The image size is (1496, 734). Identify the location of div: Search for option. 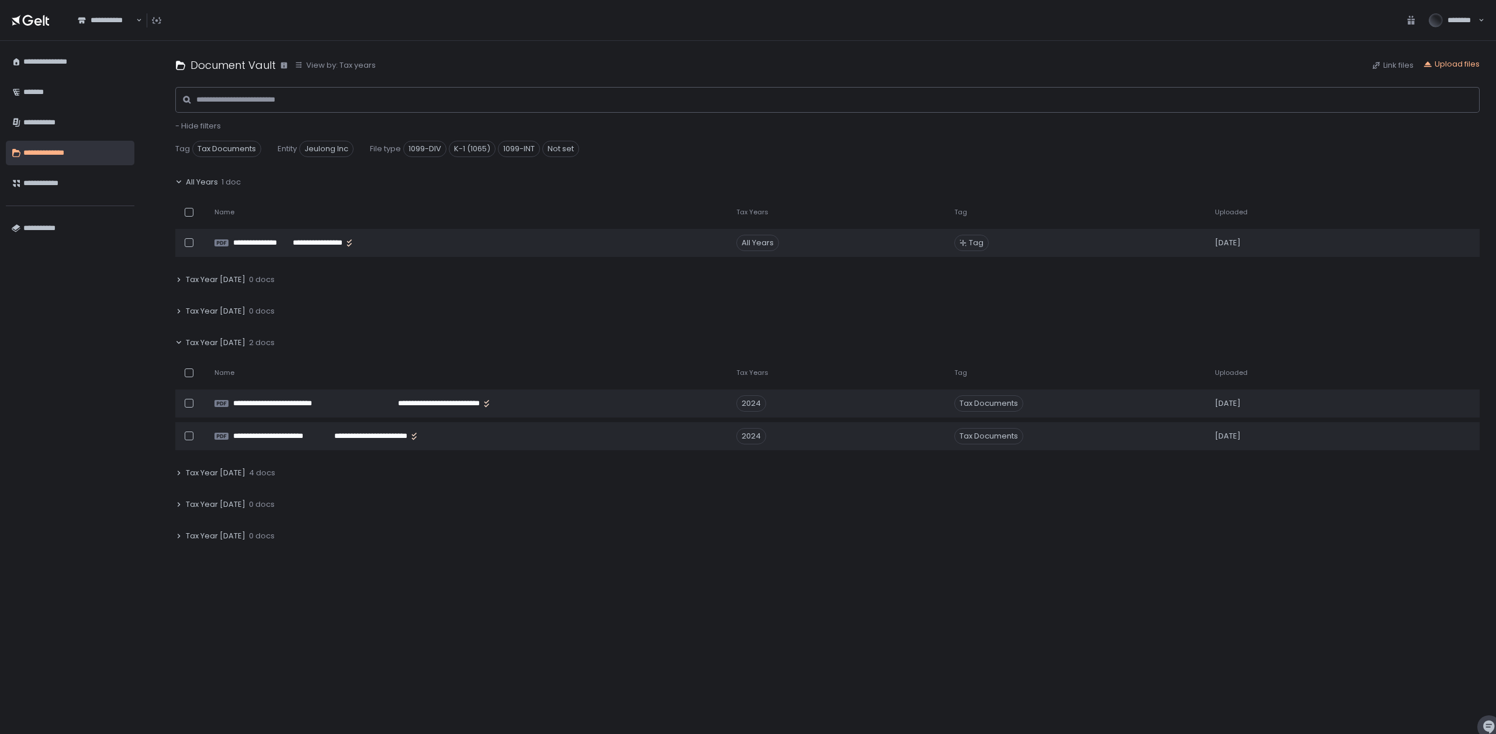
(106, 20).